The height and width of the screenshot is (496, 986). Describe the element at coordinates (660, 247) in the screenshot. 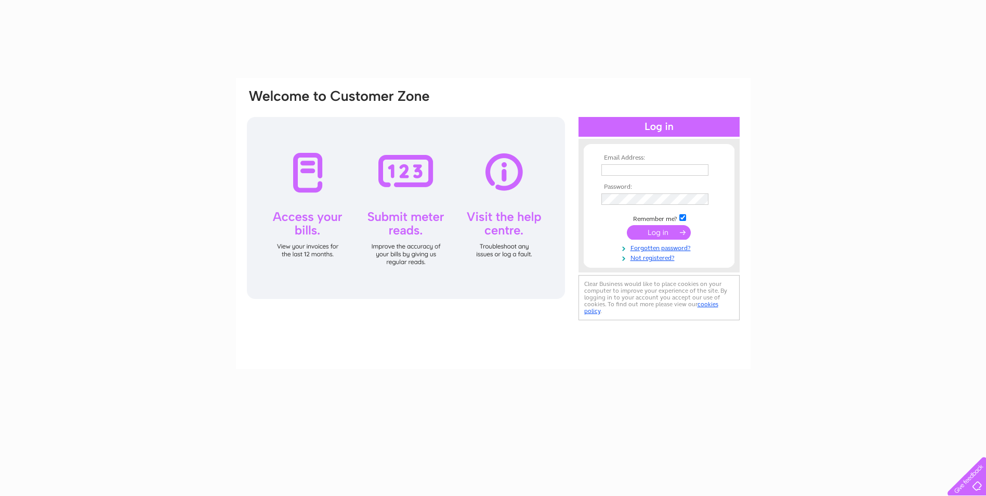

I see `a: Forgotten password?` at that location.